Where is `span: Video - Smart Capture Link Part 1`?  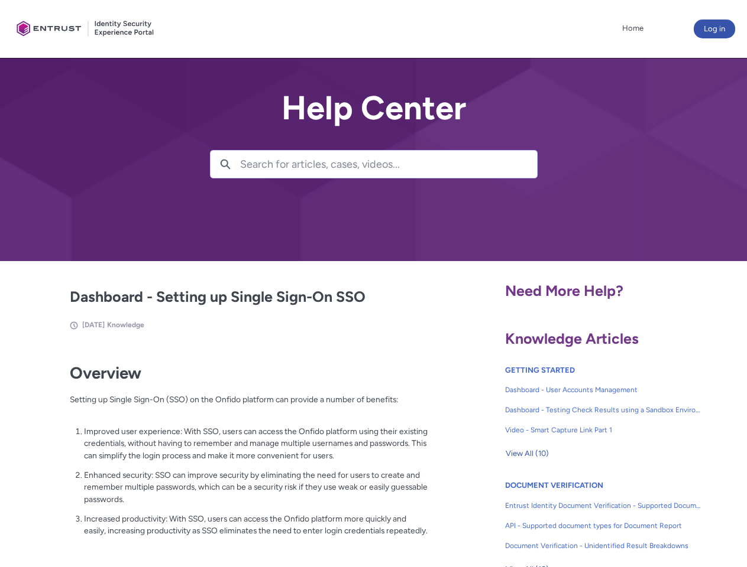
span: Video - Smart Capture Link Part 1 is located at coordinates (603, 430).